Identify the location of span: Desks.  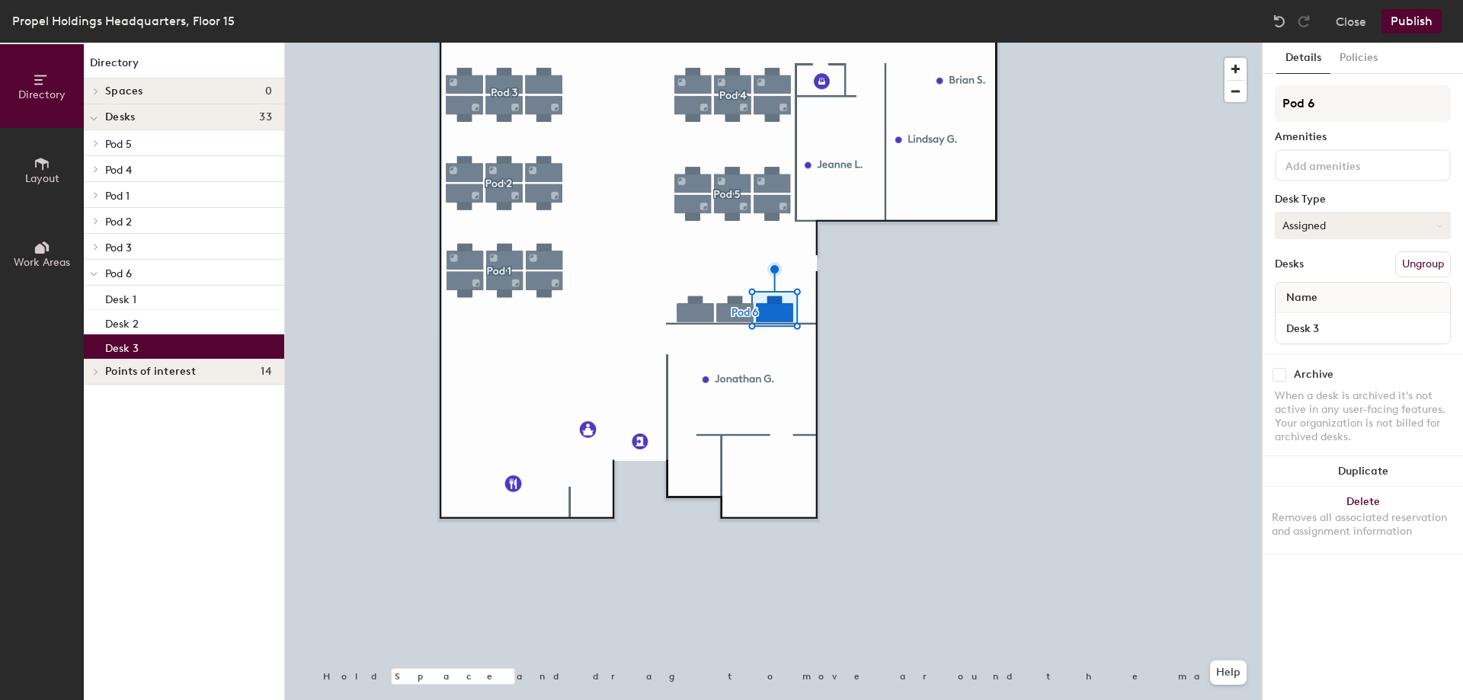
(120, 117).